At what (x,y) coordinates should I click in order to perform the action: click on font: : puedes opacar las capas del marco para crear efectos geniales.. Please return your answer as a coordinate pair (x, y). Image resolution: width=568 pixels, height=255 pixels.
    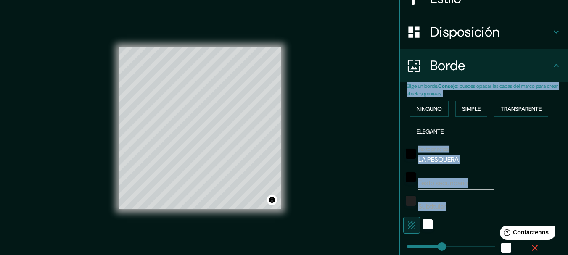
    Looking at the image, I should click on (482, 90).